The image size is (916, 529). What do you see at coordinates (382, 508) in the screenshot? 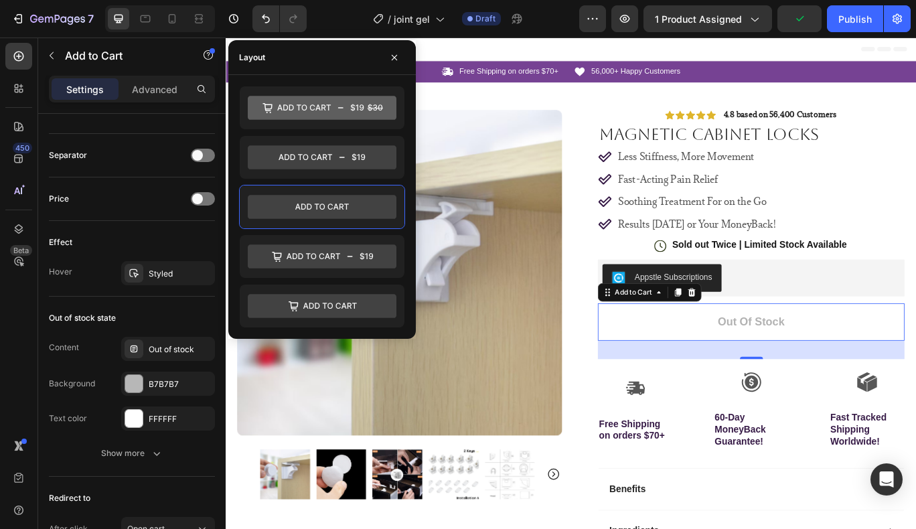
I see `button: Carousel Next Arrow` at bounding box center [382, 508].